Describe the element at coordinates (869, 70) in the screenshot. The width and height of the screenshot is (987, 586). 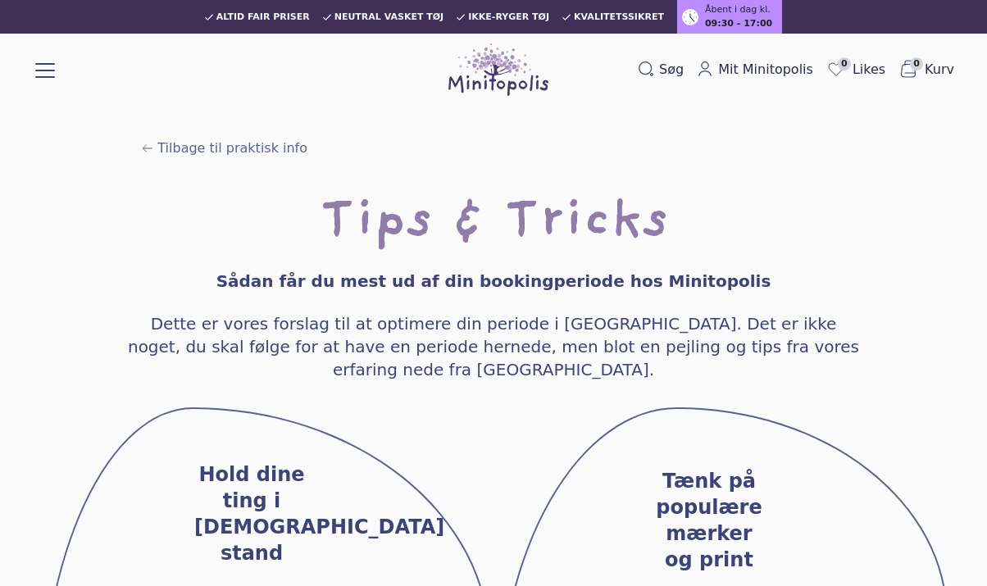
I see `span: Likes` at that location.